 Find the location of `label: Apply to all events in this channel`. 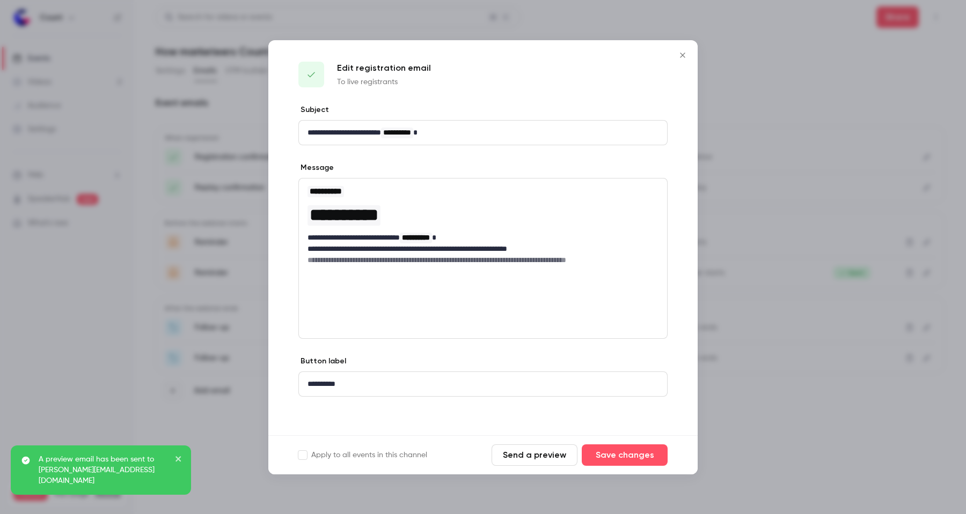

label: Apply to all events in this channel is located at coordinates (363, 455).